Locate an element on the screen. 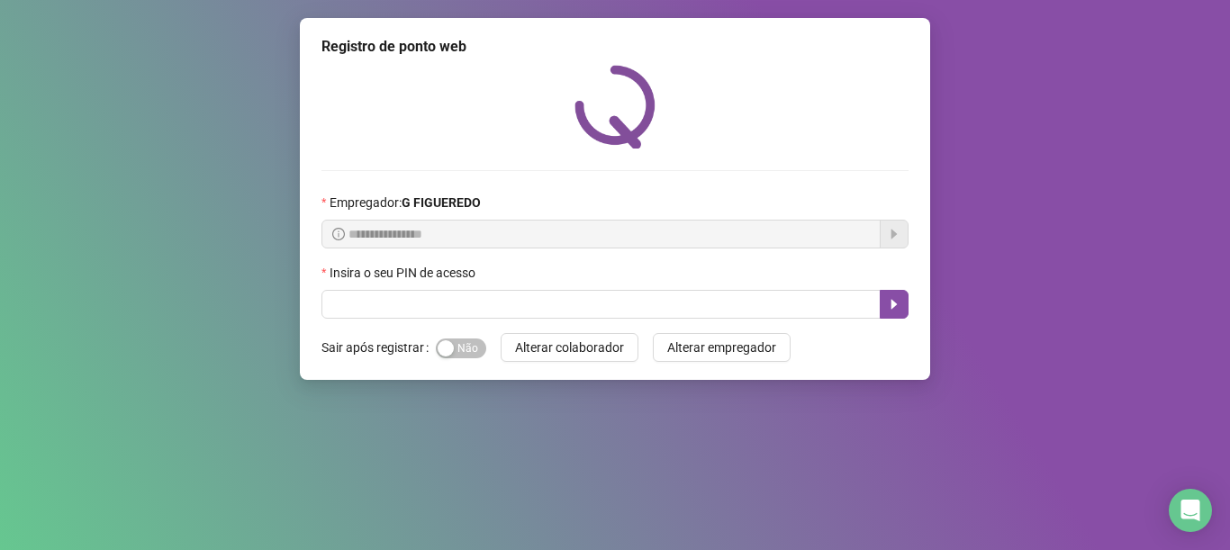  label: Insira o seu PIN de acesso is located at coordinates (404, 273).